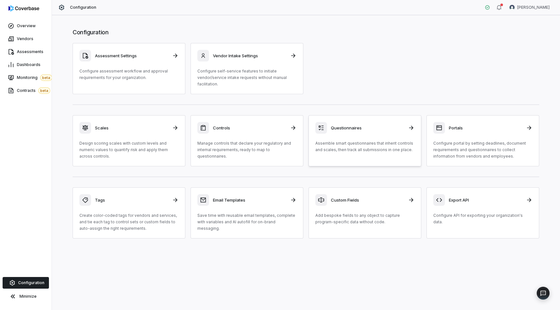 Image resolution: width=560 pixels, height=310 pixels. I want to click on span: Monitoring, so click(34, 78).